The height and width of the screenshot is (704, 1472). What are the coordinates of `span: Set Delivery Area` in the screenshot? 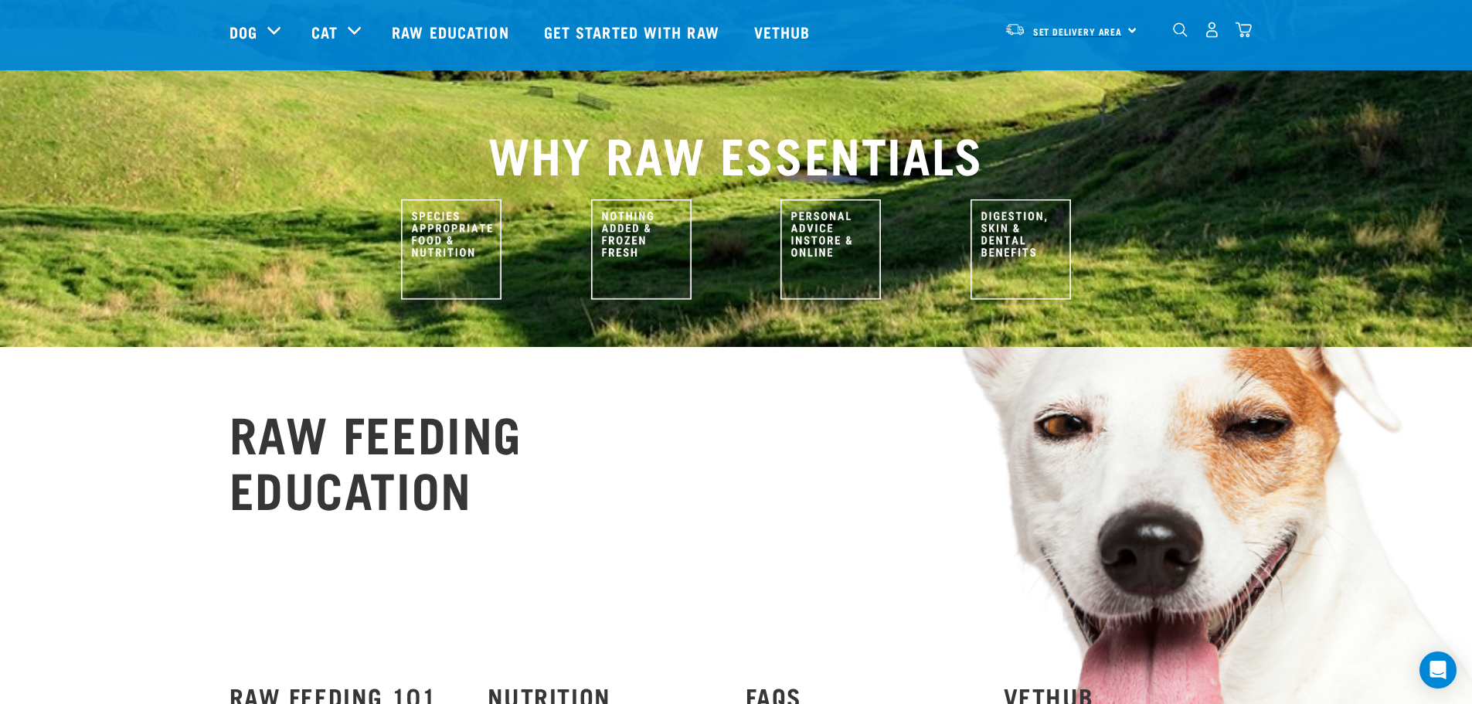 It's located at (1078, 31).